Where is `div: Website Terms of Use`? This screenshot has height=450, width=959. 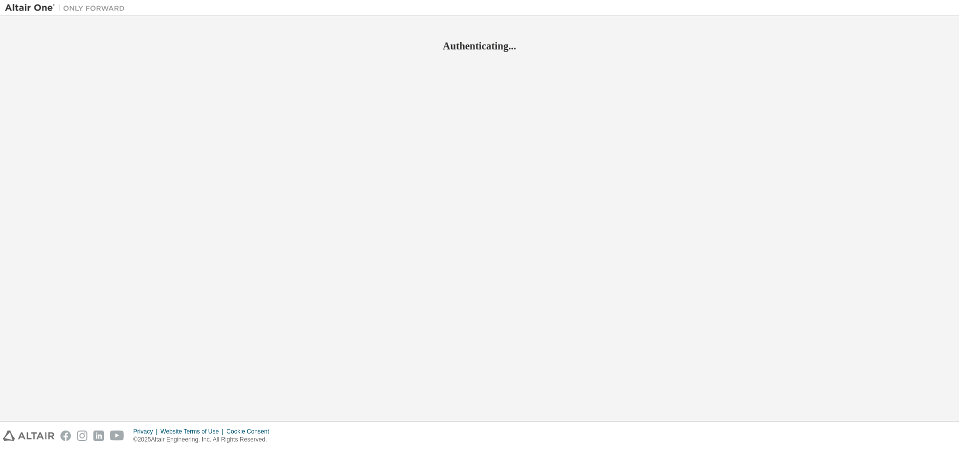 div: Website Terms of Use is located at coordinates (193, 432).